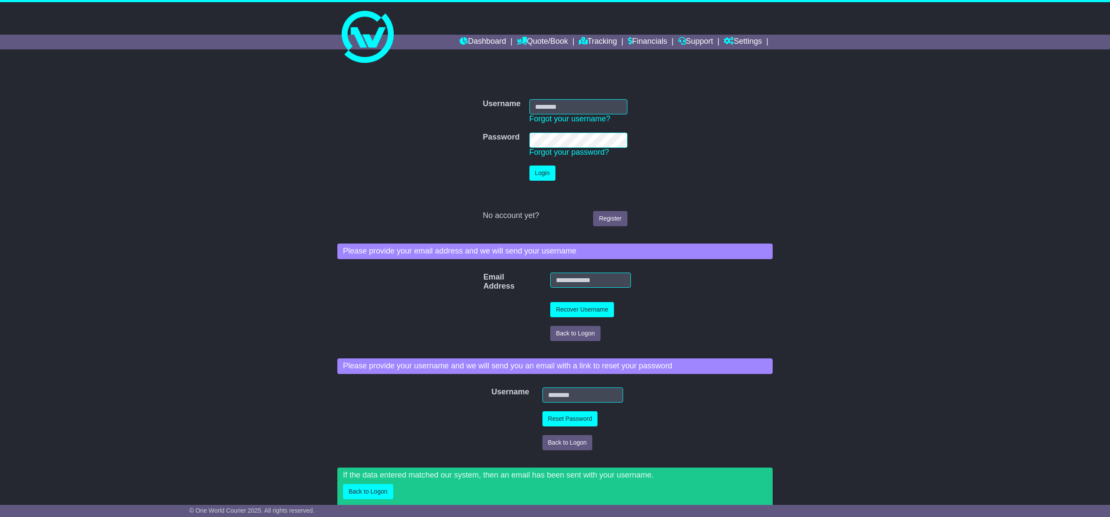 This screenshot has width=1110, height=517. Describe the element at coordinates (570, 119) in the screenshot. I see `a: Forgot your username?` at that location.